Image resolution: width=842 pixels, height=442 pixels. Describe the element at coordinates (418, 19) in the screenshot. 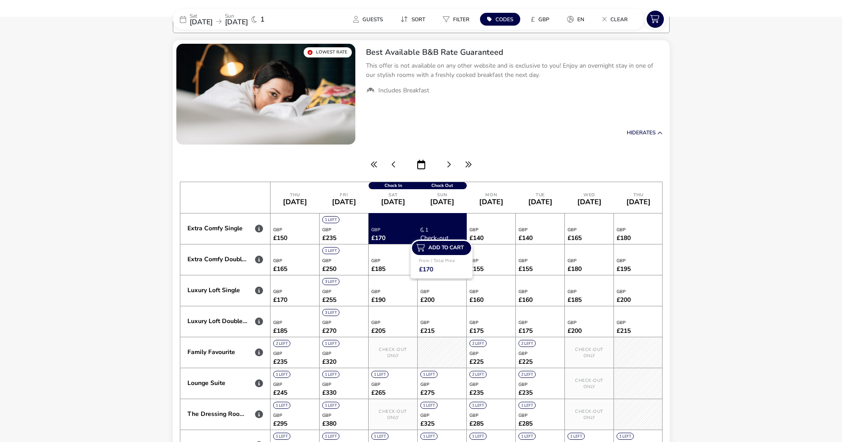

I see `span: Sort` at that location.